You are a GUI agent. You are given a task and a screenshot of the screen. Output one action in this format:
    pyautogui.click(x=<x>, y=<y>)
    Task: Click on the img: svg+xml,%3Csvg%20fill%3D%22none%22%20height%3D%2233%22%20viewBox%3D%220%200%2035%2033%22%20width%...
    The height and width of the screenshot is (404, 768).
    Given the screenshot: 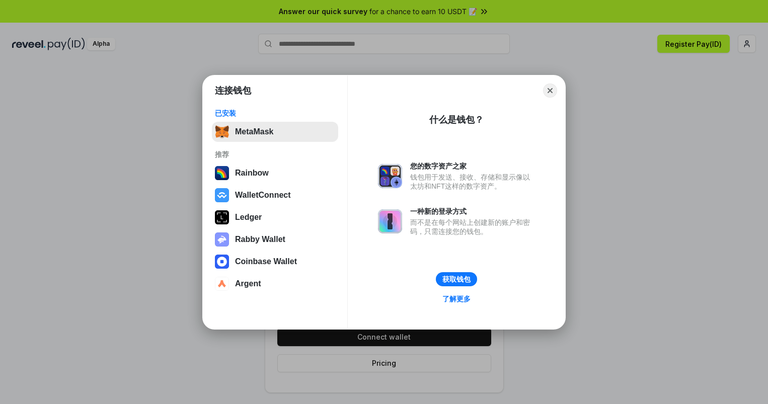 What is the action you would take?
    pyautogui.click(x=222, y=132)
    